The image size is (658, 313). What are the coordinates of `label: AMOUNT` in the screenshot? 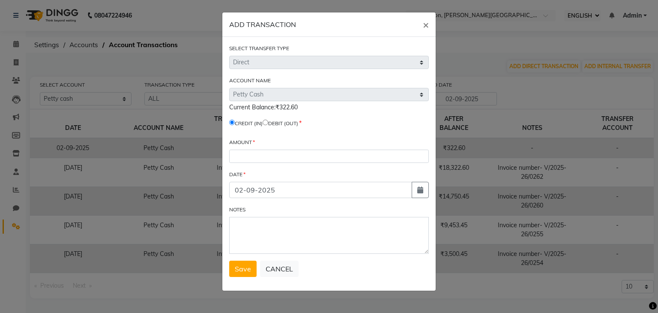 It's located at (242, 142).